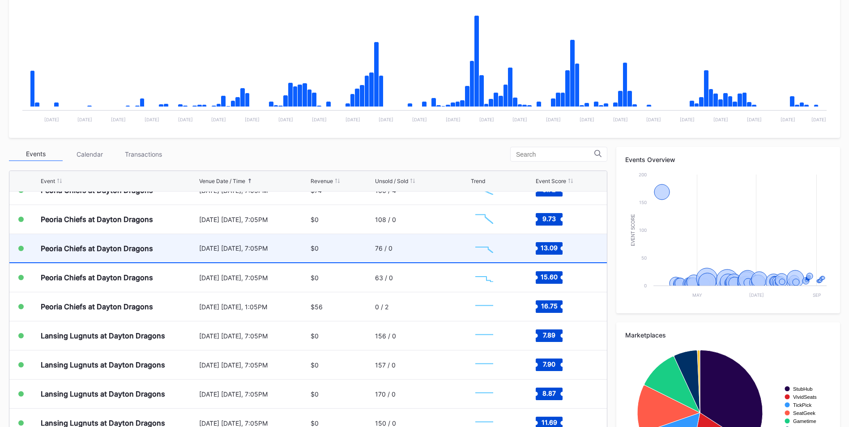  Describe the element at coordinates (384, 278) in the screenshot. I see `div: 63 / 0` at that location.